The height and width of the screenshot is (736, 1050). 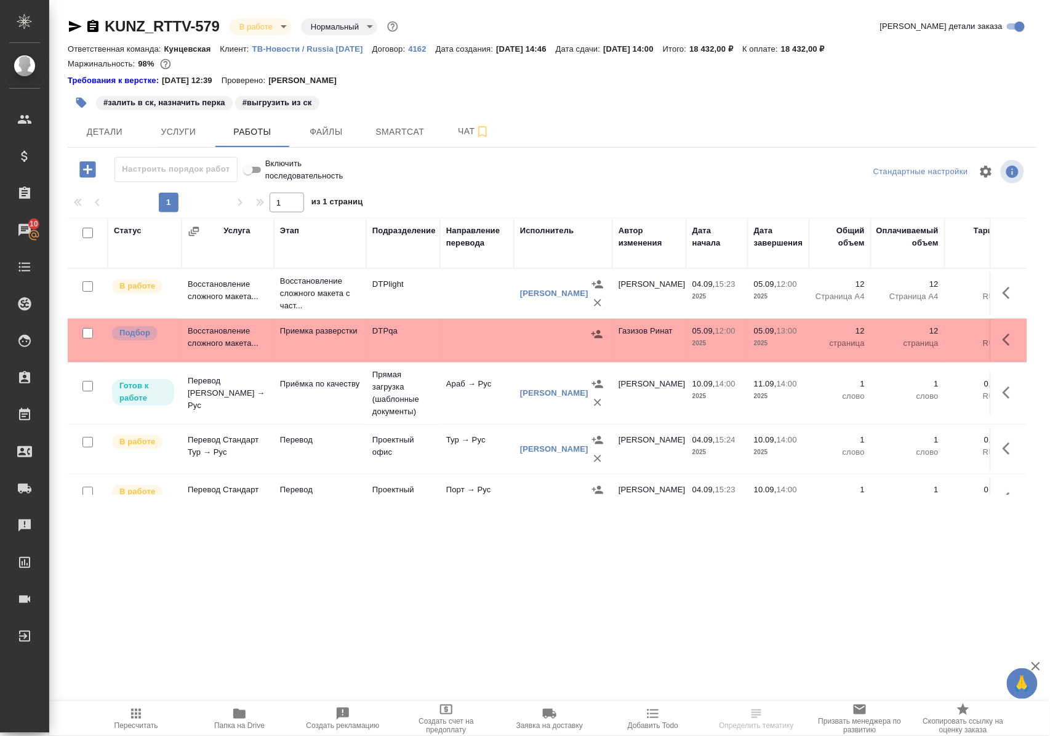 What do you see at coordinates (87, 169) in the screenshot?
I see `button: Добавить работу` at bounding box center [87, 169].